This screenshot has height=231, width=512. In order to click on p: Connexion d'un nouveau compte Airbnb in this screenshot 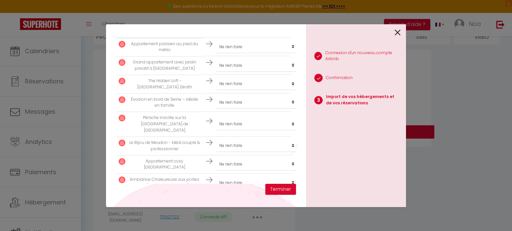, I will do `click(363, 56)`.